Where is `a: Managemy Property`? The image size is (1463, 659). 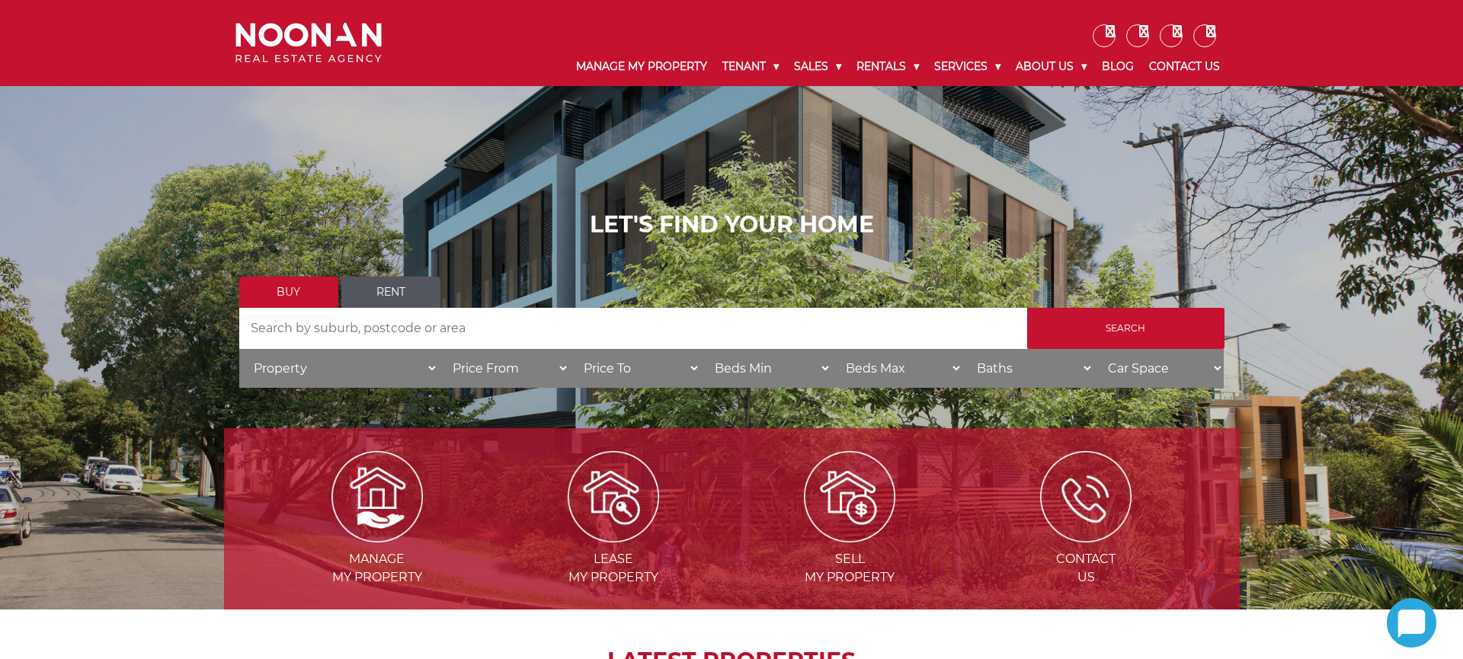
a: Managemy Property is located at coordinates (377, 536).